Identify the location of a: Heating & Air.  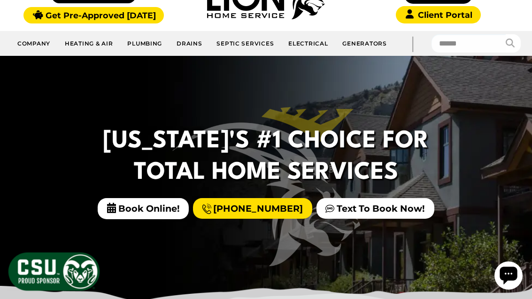
(89, 43).